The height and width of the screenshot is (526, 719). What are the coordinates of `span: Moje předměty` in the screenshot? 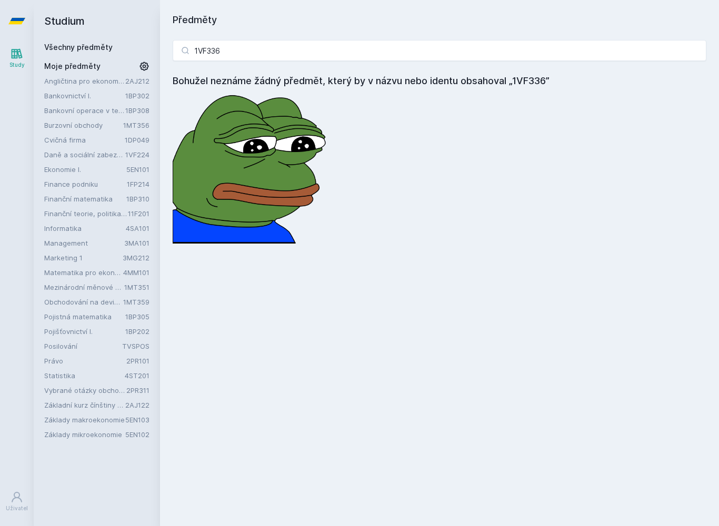 It's located at (72, 66).